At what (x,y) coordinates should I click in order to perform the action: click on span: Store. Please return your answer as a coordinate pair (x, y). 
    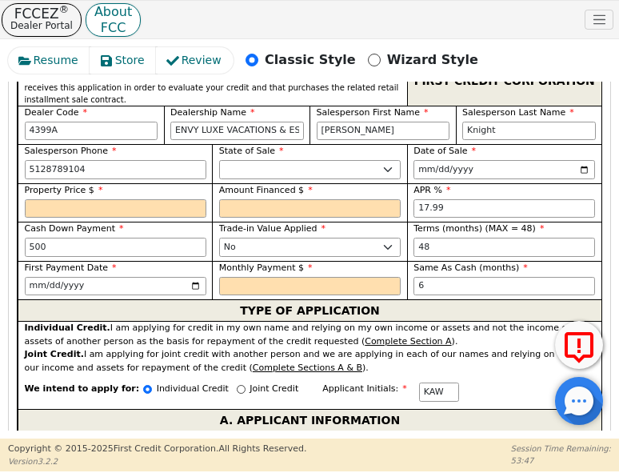
    Looking at the image, I should click on (130, 60).